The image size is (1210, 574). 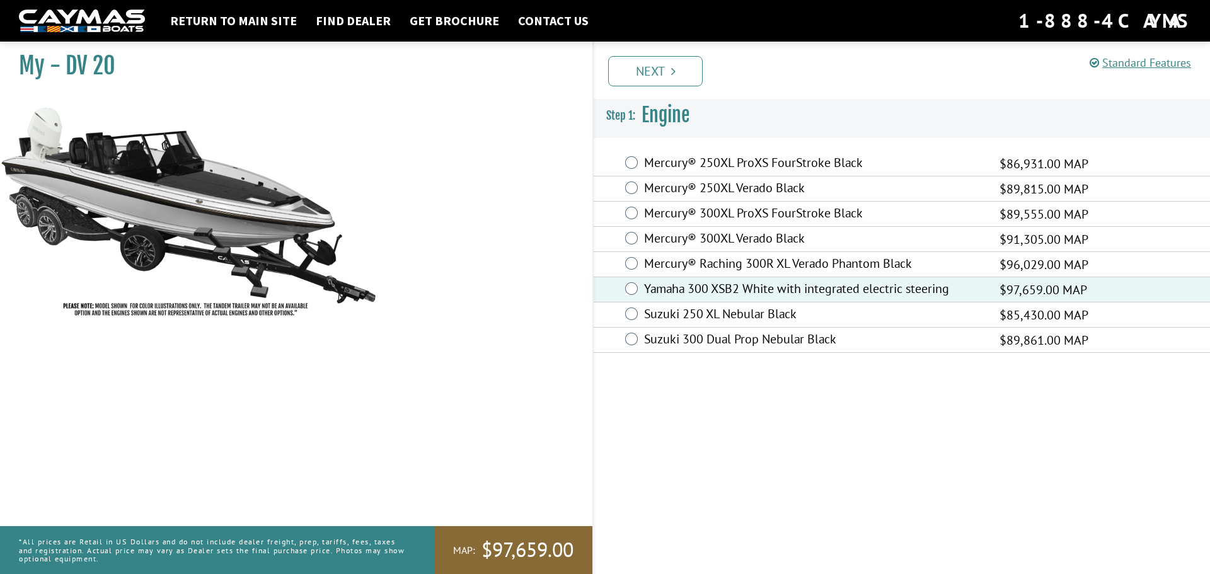 What do you see at coordinates (454, 21) in the screenshot?
I see `a: Get Brochure` at bounding box center [454, 21].